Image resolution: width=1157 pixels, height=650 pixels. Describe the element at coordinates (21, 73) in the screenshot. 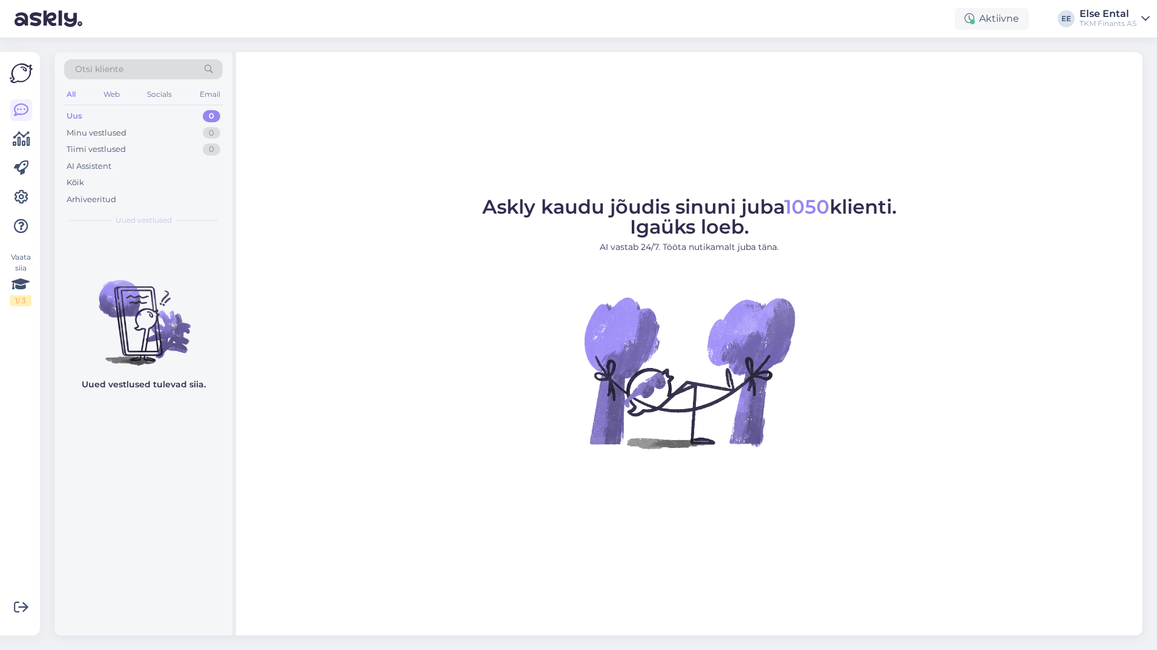

I see `img: Askly Logo` at that location.